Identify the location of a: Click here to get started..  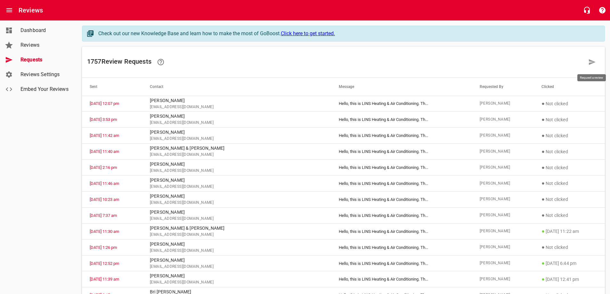
(308, 33).